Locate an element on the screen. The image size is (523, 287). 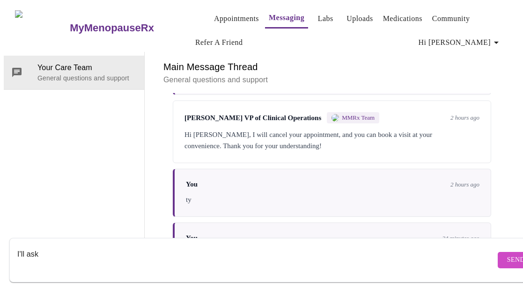
span: MMRx Team is located at coordinates (358, 118).